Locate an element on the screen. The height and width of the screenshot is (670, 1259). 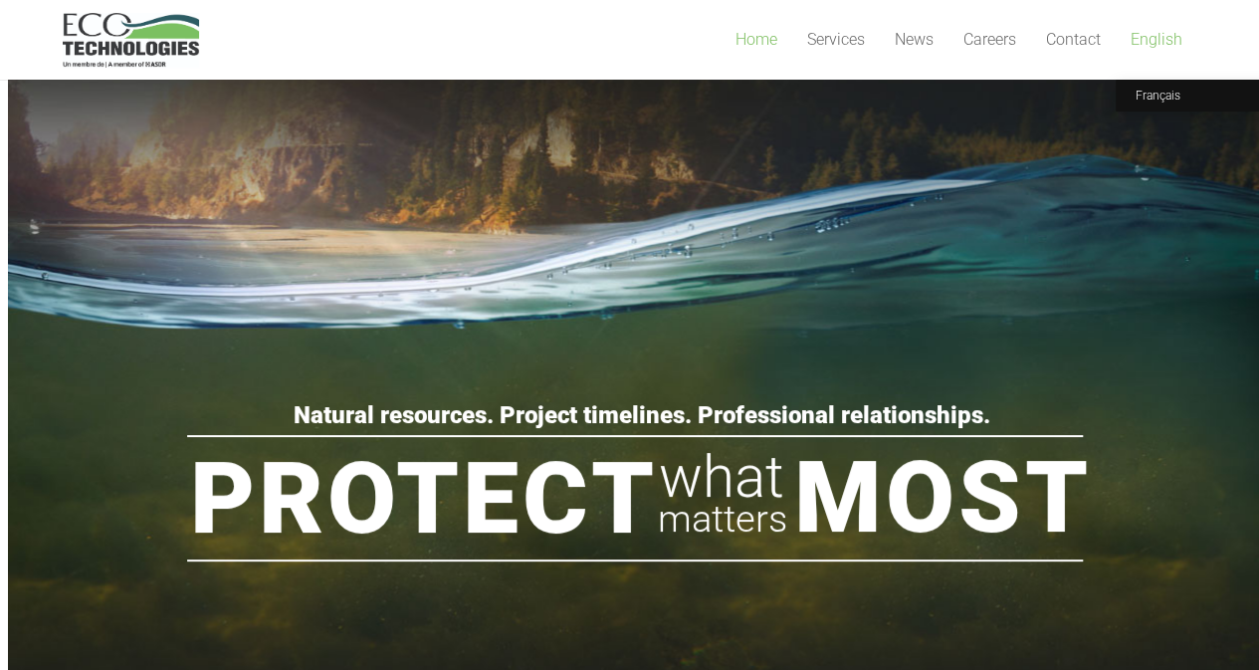
rs-layer: matters is located at coordinates (722, 518).